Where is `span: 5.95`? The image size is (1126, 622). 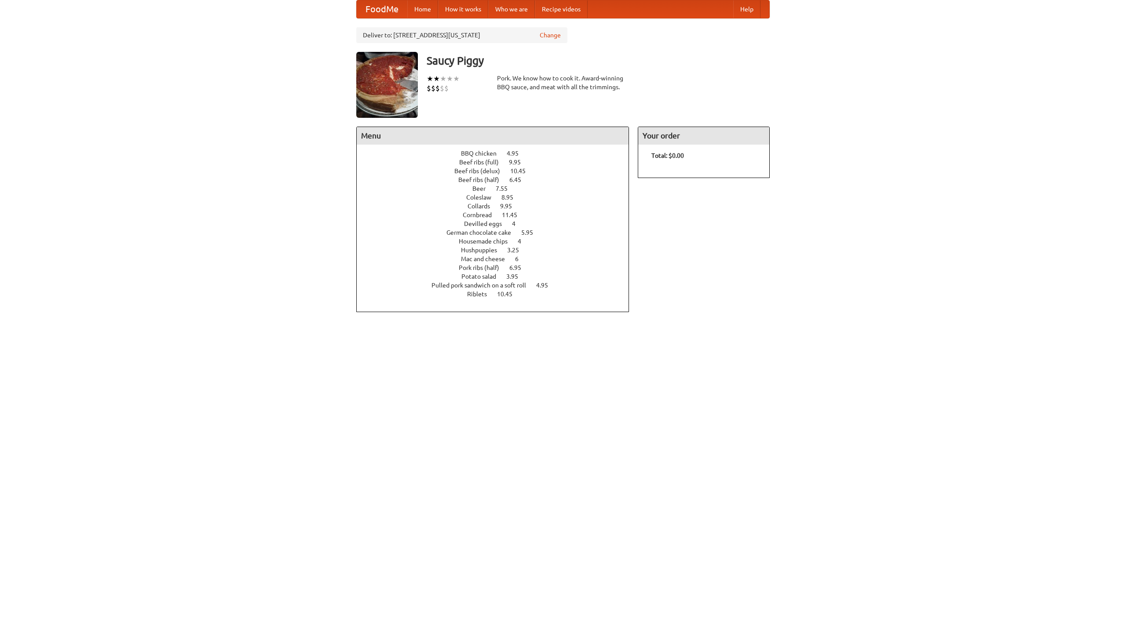 span: 5.95 is located at coordinates (531, 233).